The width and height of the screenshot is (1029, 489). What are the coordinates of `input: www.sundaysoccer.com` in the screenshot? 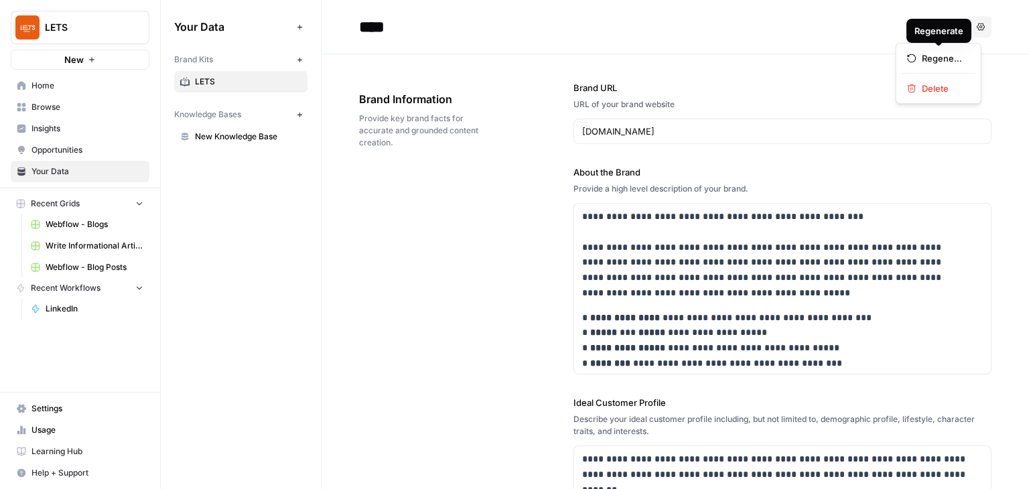 It's located at (782, 131).